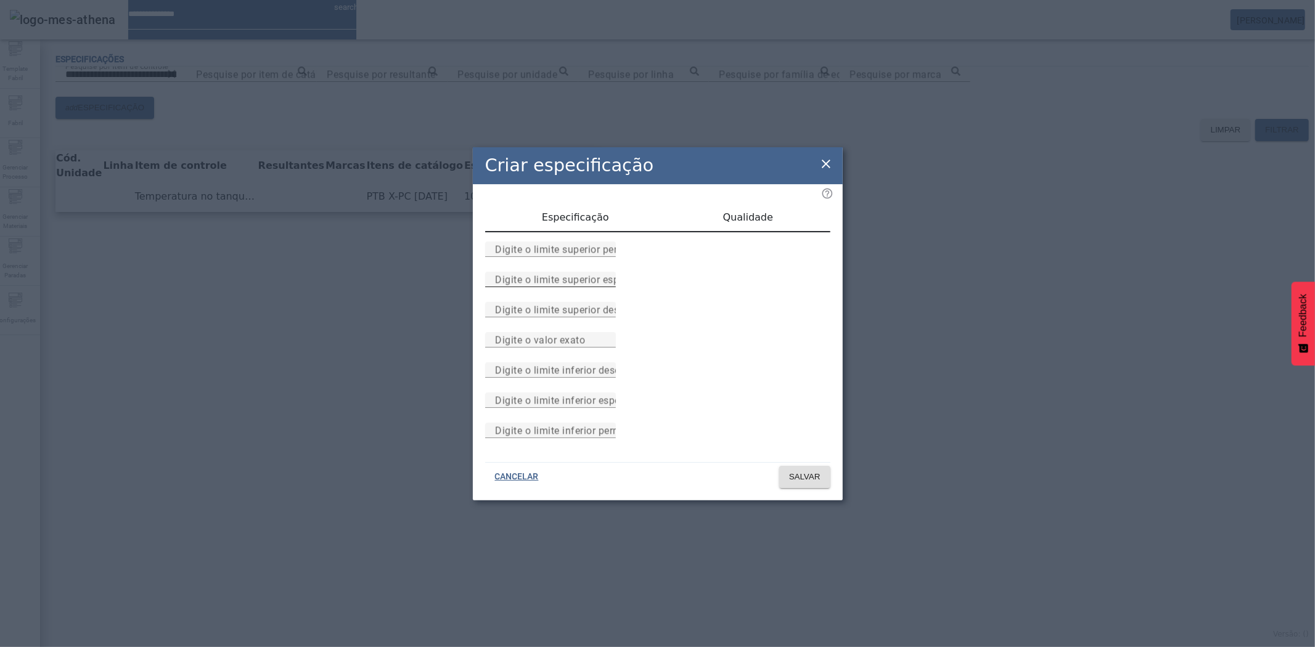  What do you see at coordinates (576, 400) in the screenshot?
I see `mat-label: Digite o limite inferior especificado` at bounding box center [576, 400].